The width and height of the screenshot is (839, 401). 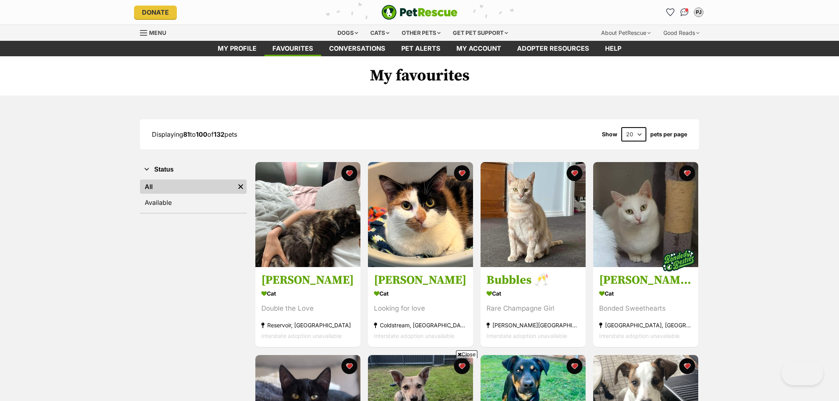 What do you see at coordinates (684, 12) in the screenshot?
I see `img: chat-41dd97257d64d25036548639549fe6c8038ab92f7586957e7f3b1b290dea8141.svg` at bounding box center [684, 12].